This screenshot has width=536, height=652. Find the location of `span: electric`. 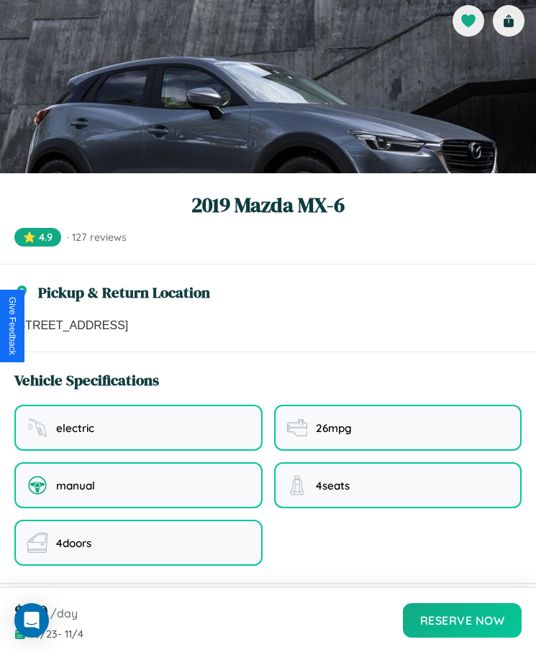

span: electric is located at coordinates (75, 428).